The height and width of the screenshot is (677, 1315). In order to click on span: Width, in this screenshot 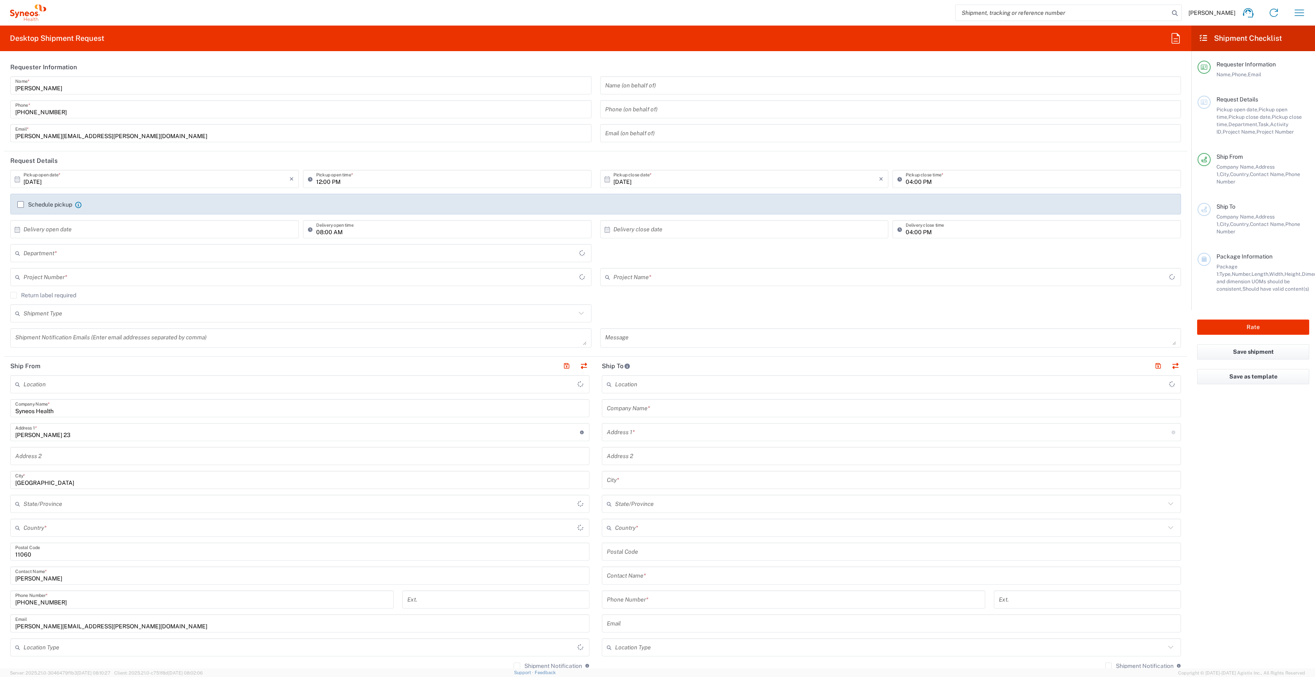, I will do `click(1276, 274)`.